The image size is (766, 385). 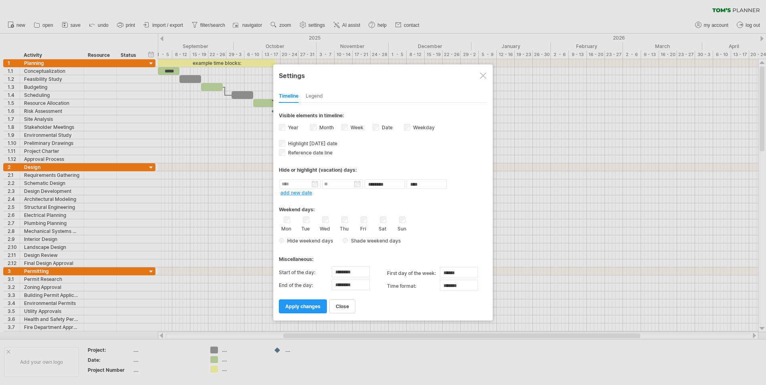 I want to click on div: Timeline, so click(x=288, y=97).